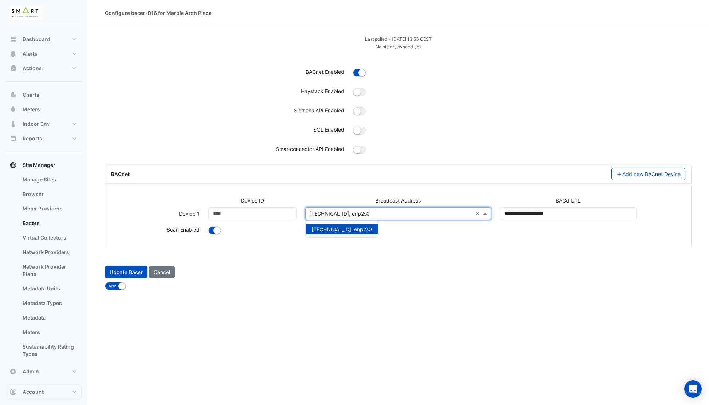 This screenshot has width=709, height=405. Describe the element at coordinates (49, 351) in the screenshot. I see `a: Sustainability Rating Types` at that location.